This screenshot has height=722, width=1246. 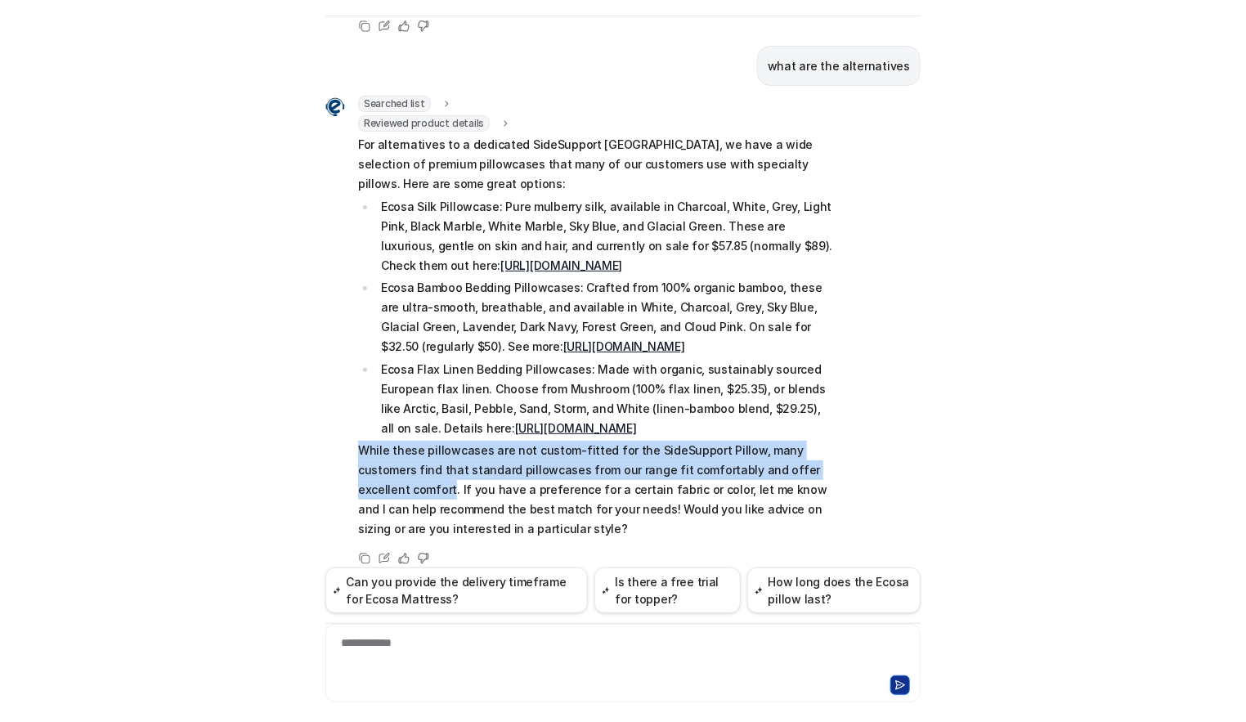 I want to click on button: Can you provide the delivery timeframe for Ecosa Mattress?, so click(x=456, y=590).